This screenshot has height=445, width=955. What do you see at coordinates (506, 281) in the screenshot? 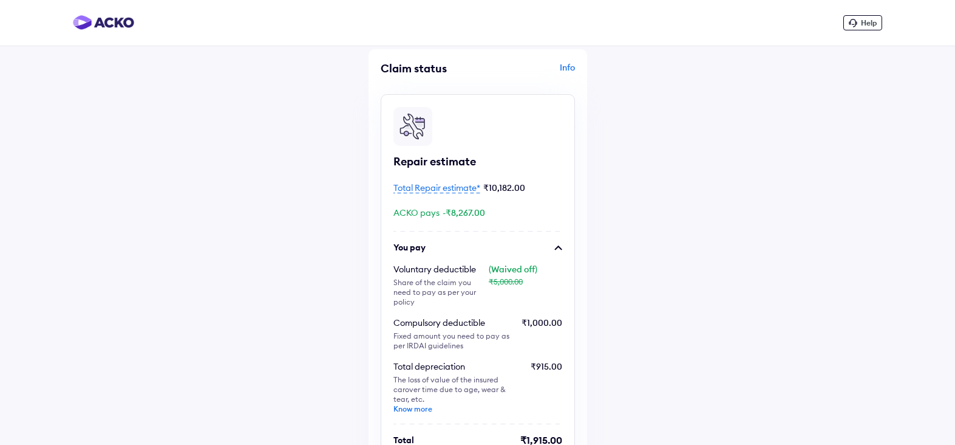
I see `span: ₹5,000.00` at bounding box center [506, 281].